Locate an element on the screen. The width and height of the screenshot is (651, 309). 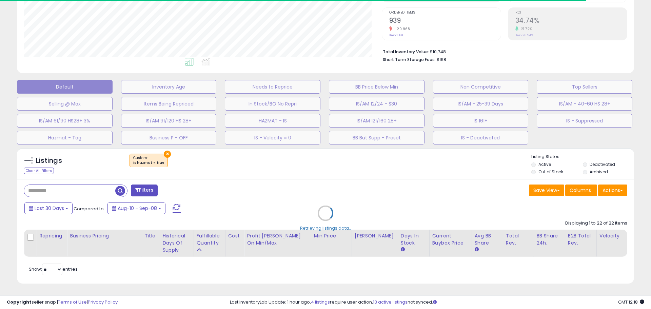
span: ROI is located at coordinates (571, 13).